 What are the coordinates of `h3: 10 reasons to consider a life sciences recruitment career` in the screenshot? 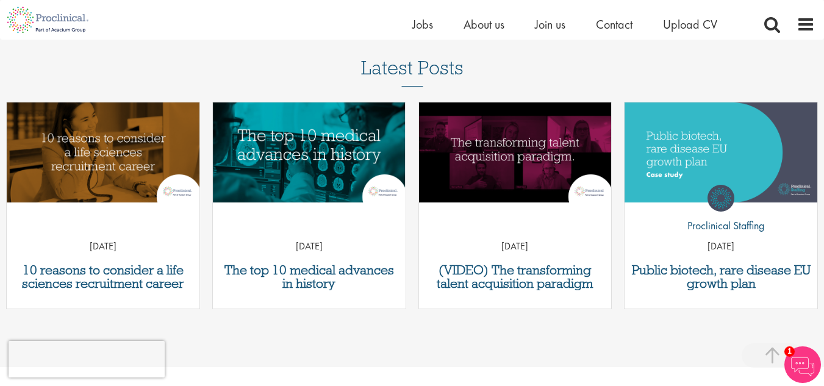 It's located at (103, 277).